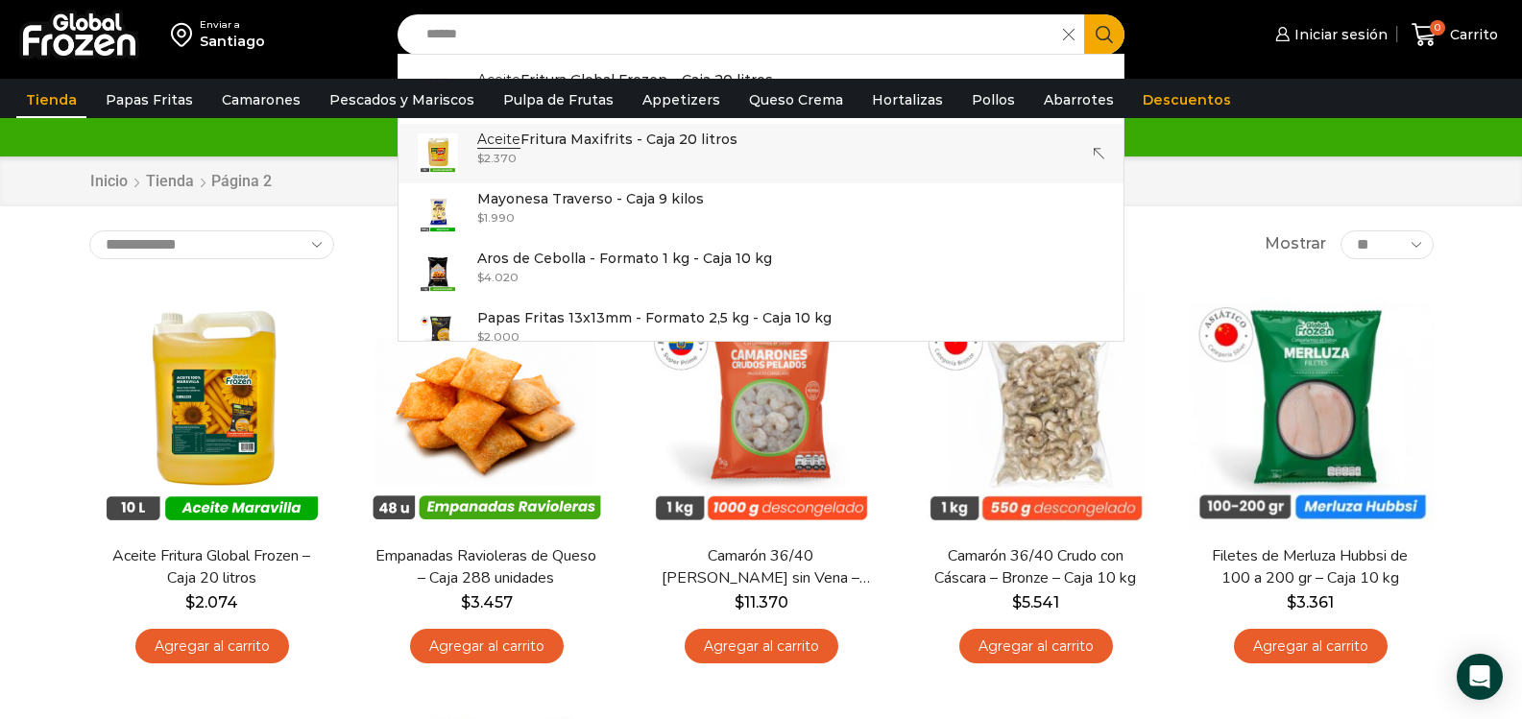  I want to click on img: address-field-icon.svg, so click(185, 35).